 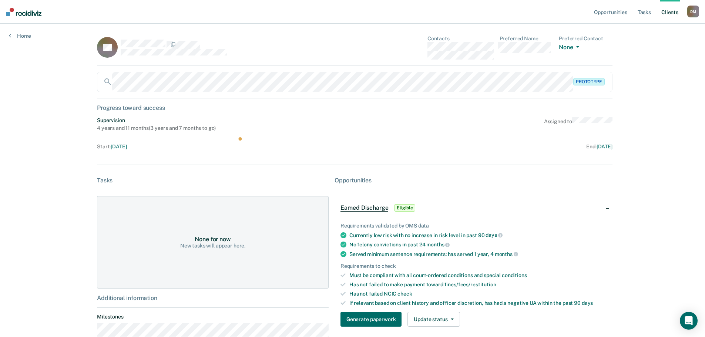 I want to click on a: Home, so click(x=20, y=36).